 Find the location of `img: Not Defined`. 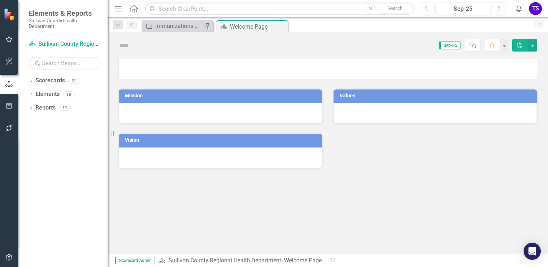

img: Not Defined is located at coordinates (124, 46).